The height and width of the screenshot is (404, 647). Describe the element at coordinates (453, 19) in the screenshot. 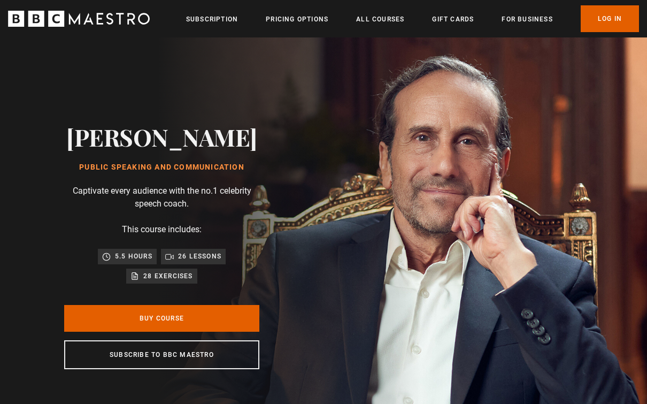

I see `a: Gift Cards` at that location.